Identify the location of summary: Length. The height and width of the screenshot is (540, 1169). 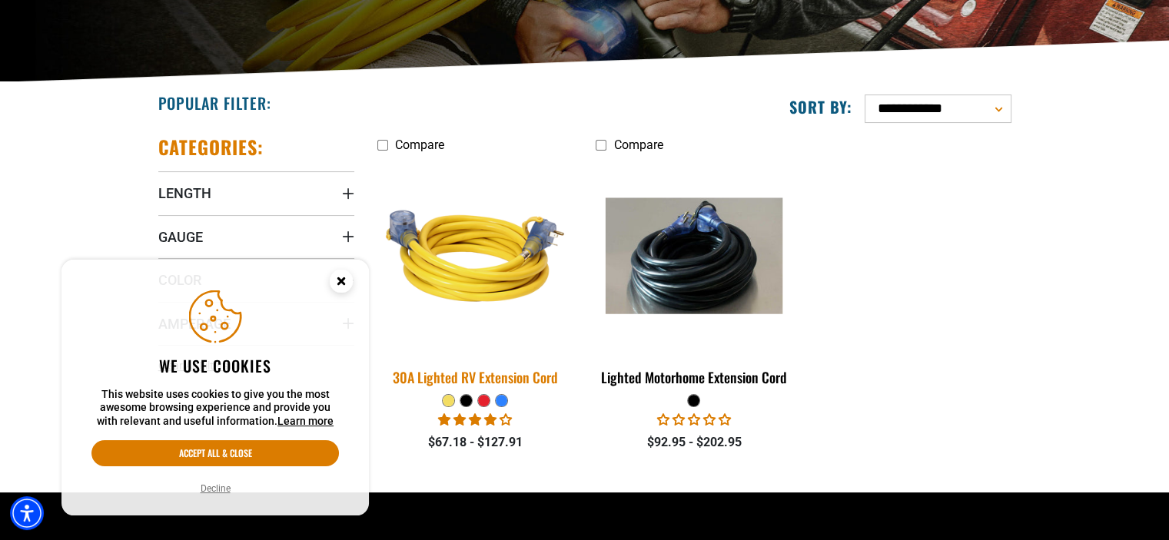
(256, 193).